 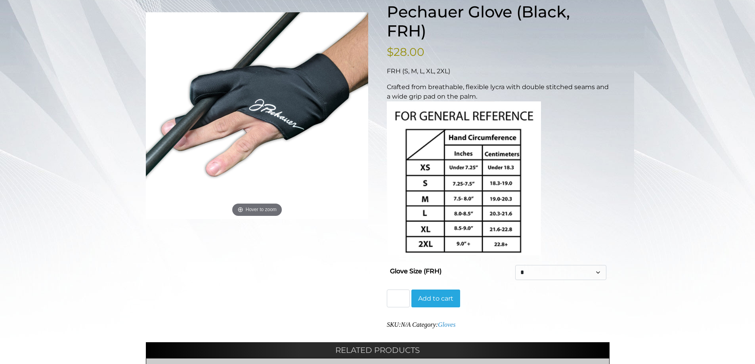 What do you see at coordinates (498, 21) in the screenshot?
I see `h1: Pechauer Glove (Black, FRH)` at bounding box center [498, 21].